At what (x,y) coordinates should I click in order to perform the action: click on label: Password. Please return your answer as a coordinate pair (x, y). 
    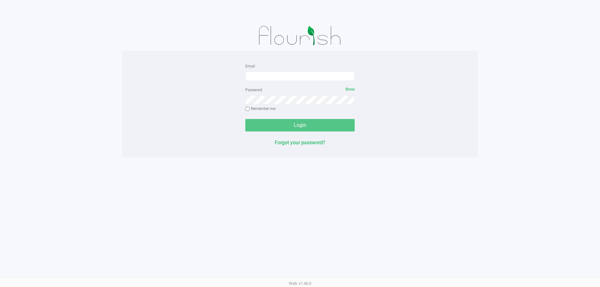
    Looking at the image, I should click on (254, 90).